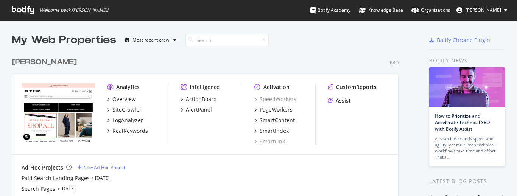  Describe the element at coordinates (276, 87) in the screenshot. I see `div: Activation` at that location.